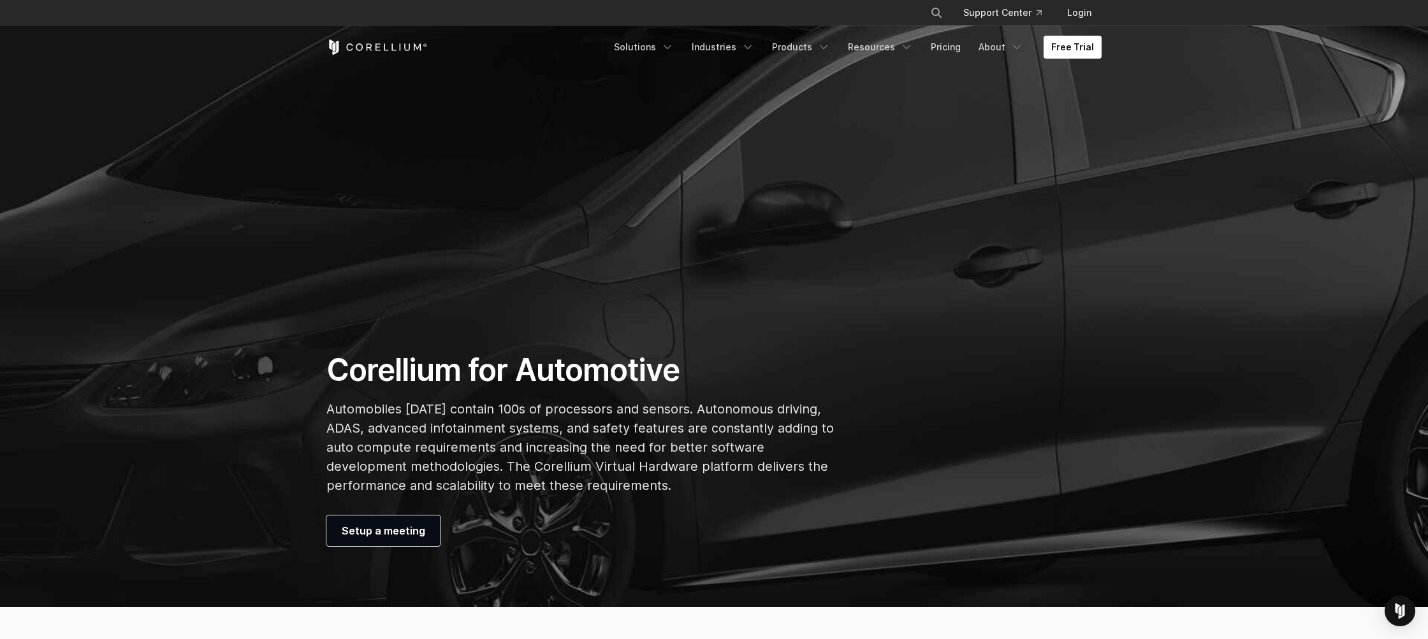 This screenshot has height=639, width=1428. I want to click on span: Setup a meeting, so click(383, 531).